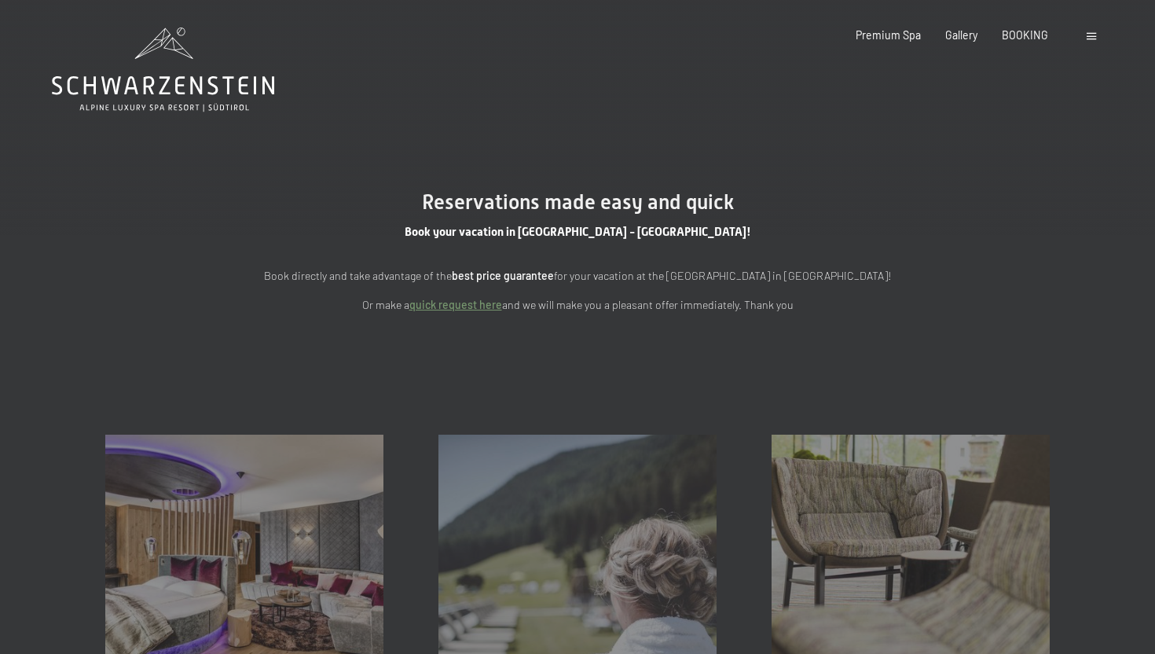 This screenshot has height=654, width=1155. What do you see at coordinates (961, 35) in the screenshot?
I see `span: Gallery` at bounding box center [961, 35].